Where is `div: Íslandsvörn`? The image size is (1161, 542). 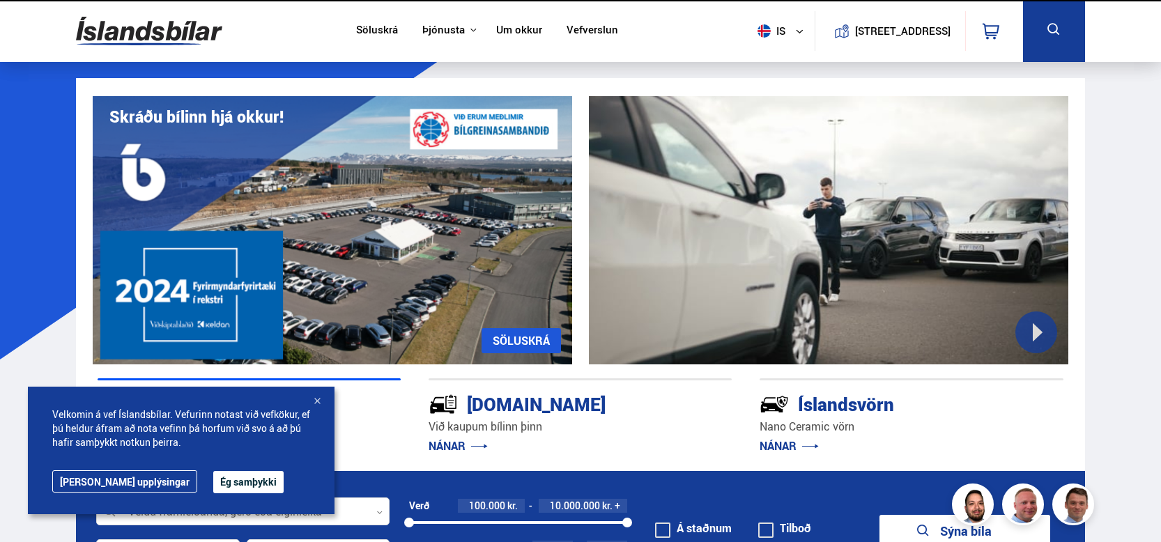 div: Íslandsvörn is located at coordinates (887, 403).